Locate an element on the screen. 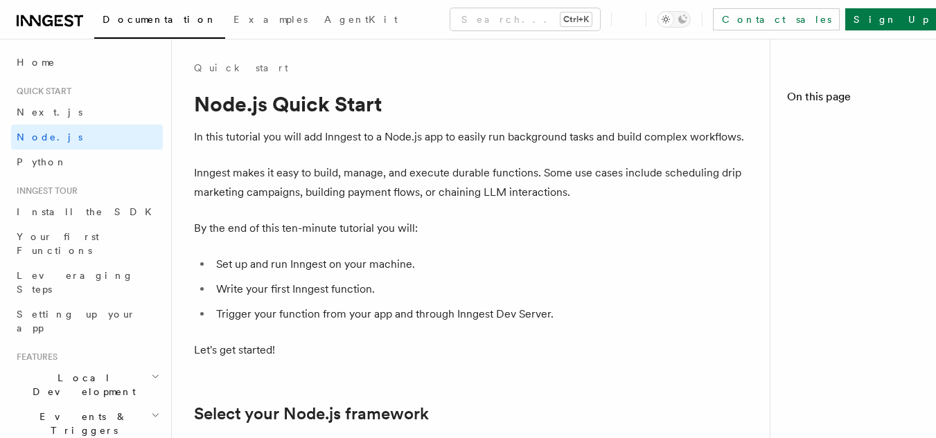 This screenshot has width=936, height=438. a: Next.js is located at coordinates (87, 112).